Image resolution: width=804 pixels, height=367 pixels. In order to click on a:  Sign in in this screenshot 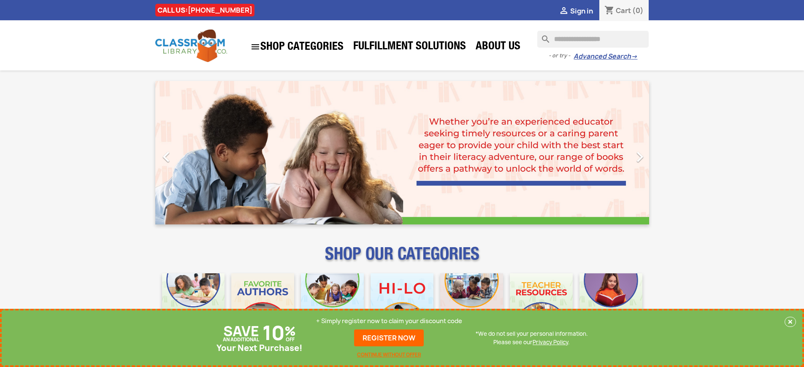, I will do `click(576, 11)`.